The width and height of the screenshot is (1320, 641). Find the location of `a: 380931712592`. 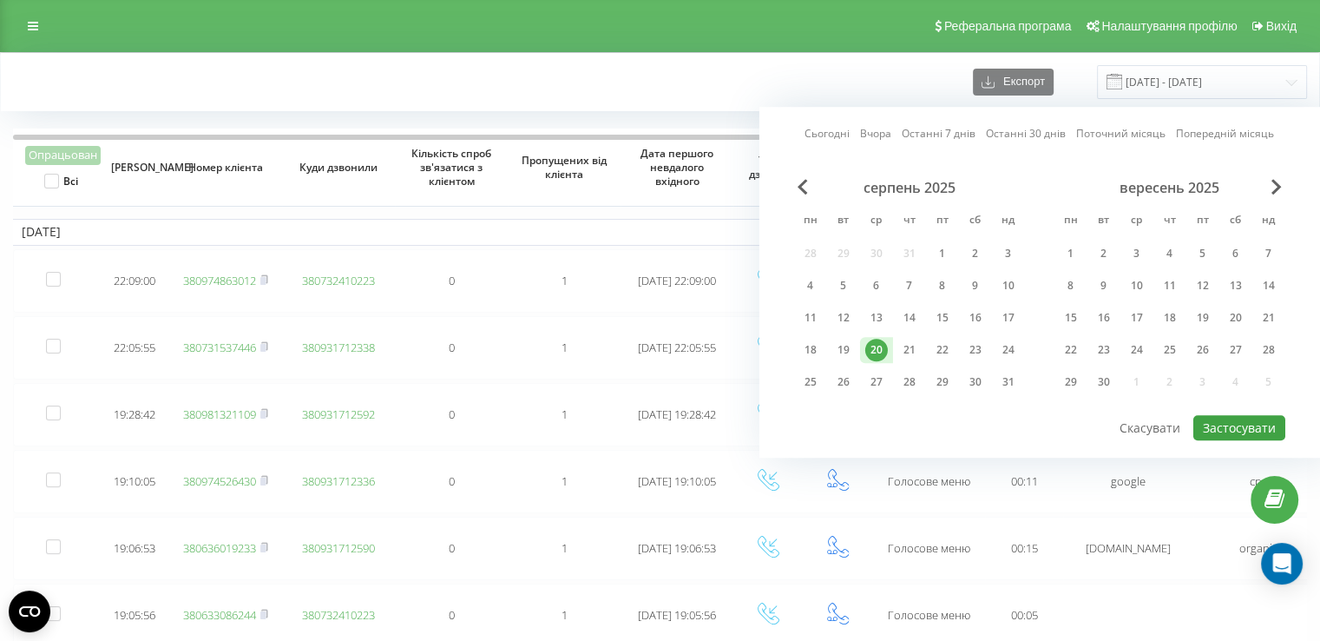

a: 380931712592 is located at coordinates (339, 414).